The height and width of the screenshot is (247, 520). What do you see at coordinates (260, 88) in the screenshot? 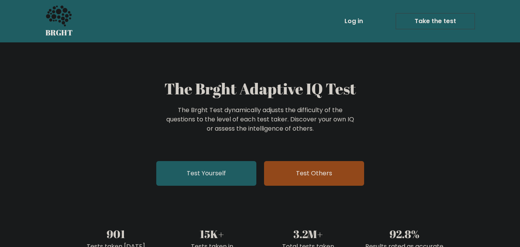
I see `h1: The Brght Adaptive IQ Test` at bounding box center [260, 88].